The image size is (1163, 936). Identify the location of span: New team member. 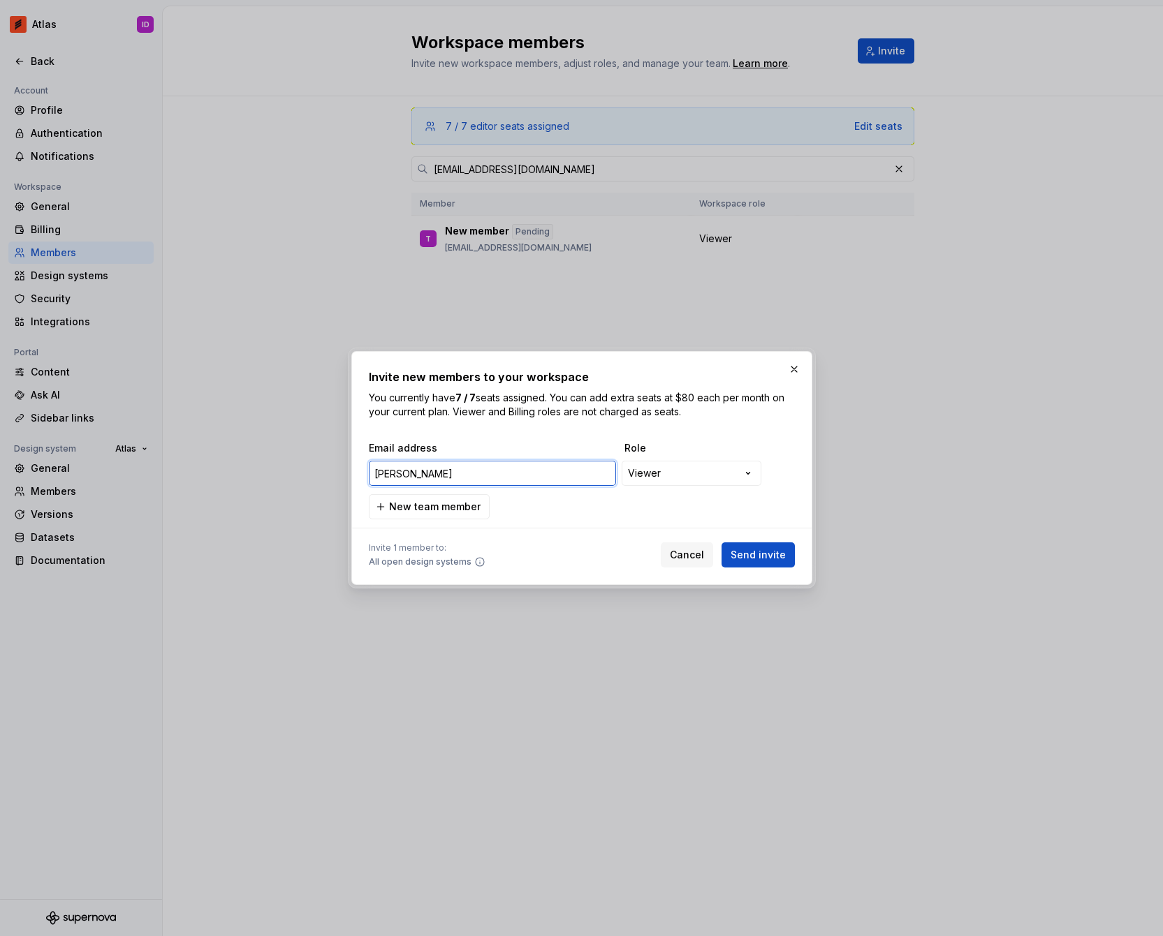
(434, 507).